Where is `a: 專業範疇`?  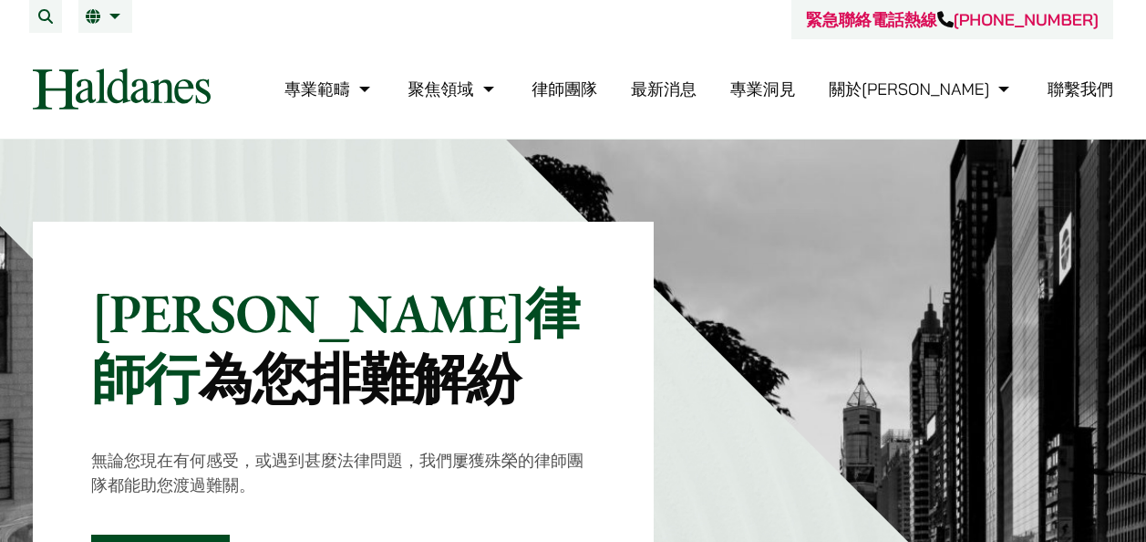 a: 專業範疇 is located at coordinates (329, 88).